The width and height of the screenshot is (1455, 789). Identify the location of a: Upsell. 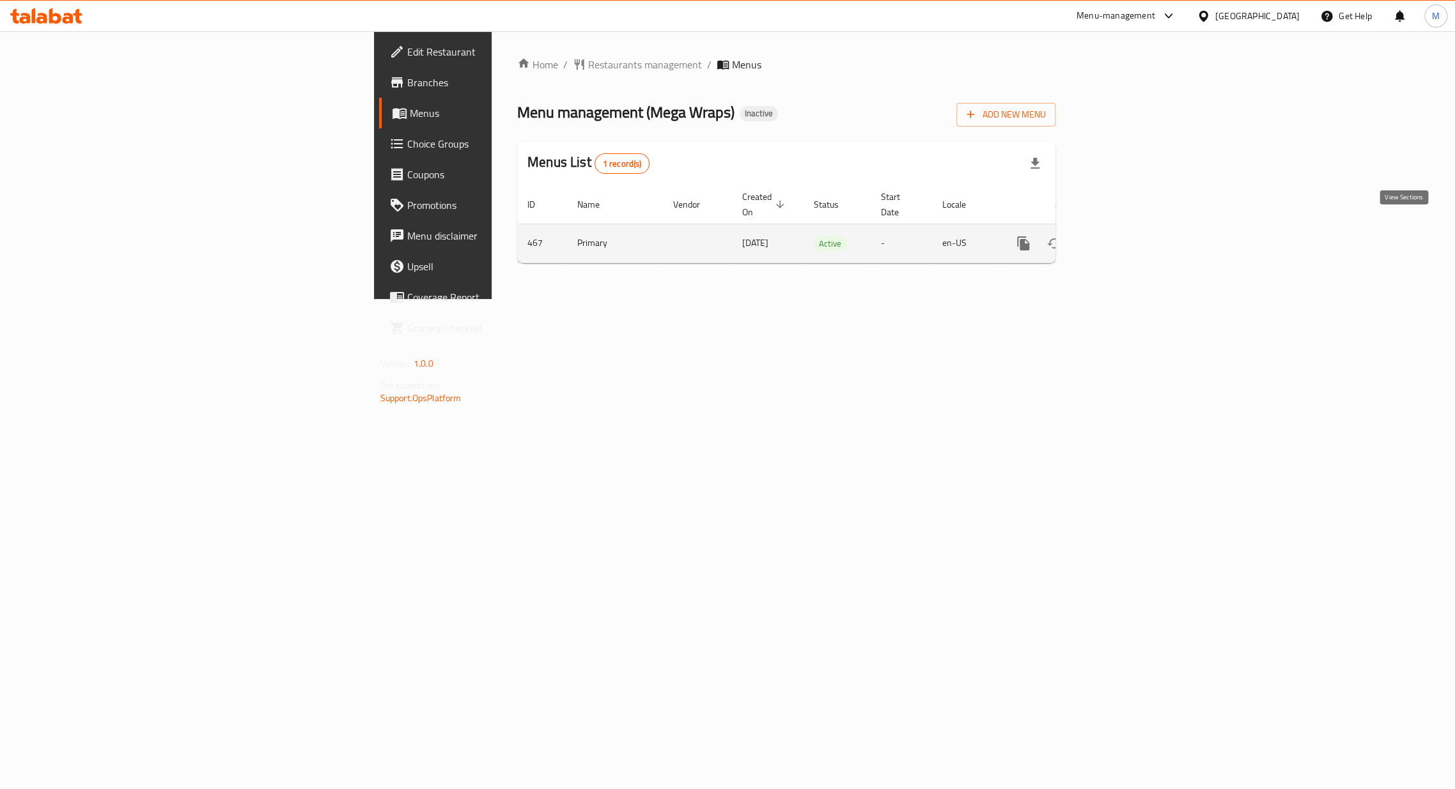
(498, 267).